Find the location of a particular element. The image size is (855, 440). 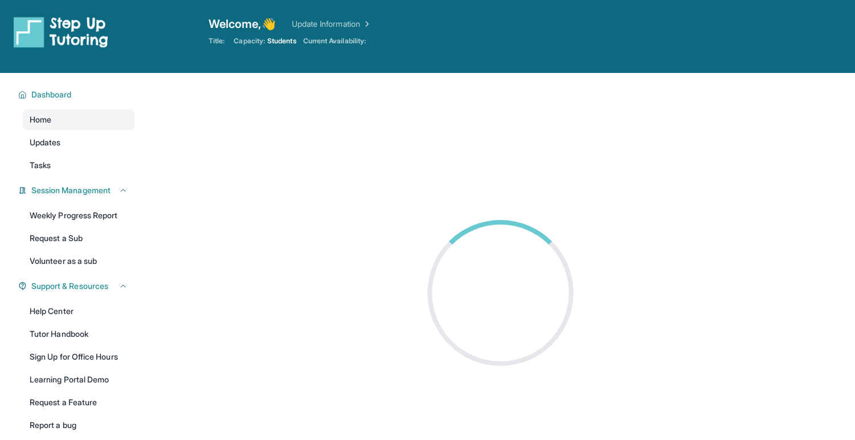

a: Updates is located at coordinates (79, 142).